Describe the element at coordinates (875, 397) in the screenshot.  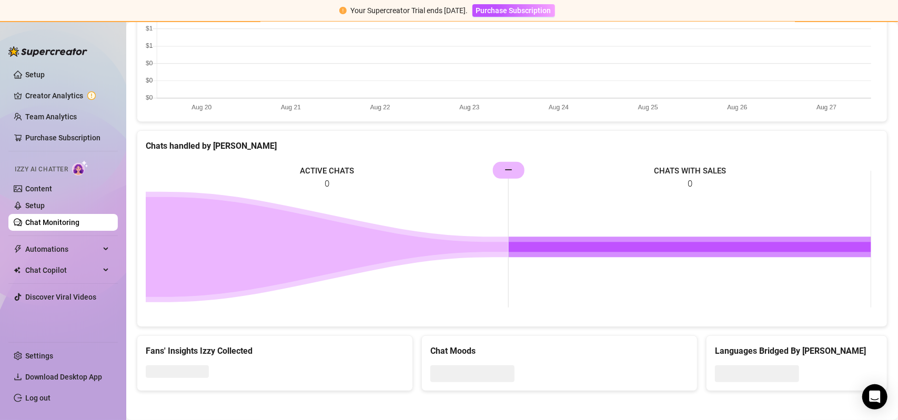
I see `div: Open Intercom Messenger` at that location.